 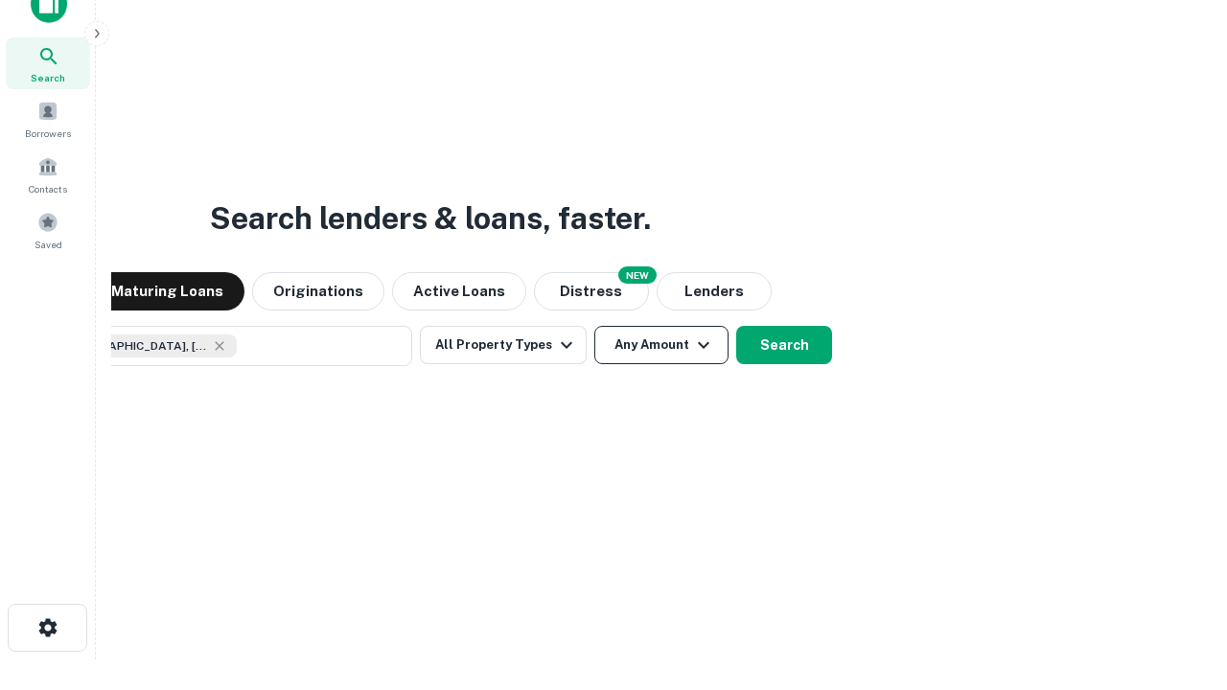 What do you see at coordinates (48, 244) in the screenshot?
I see `span: Saved` at bounding box center [48, 244].